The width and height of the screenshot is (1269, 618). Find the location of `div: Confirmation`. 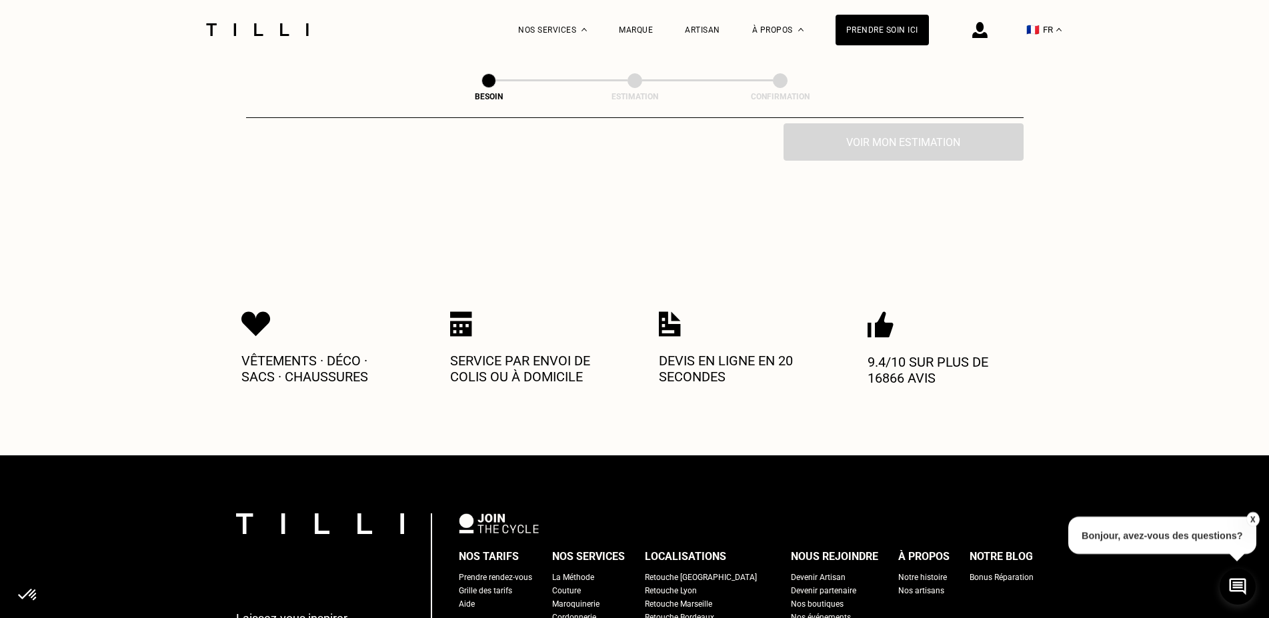

div: Confirmation is located at coordinates (780, 97).